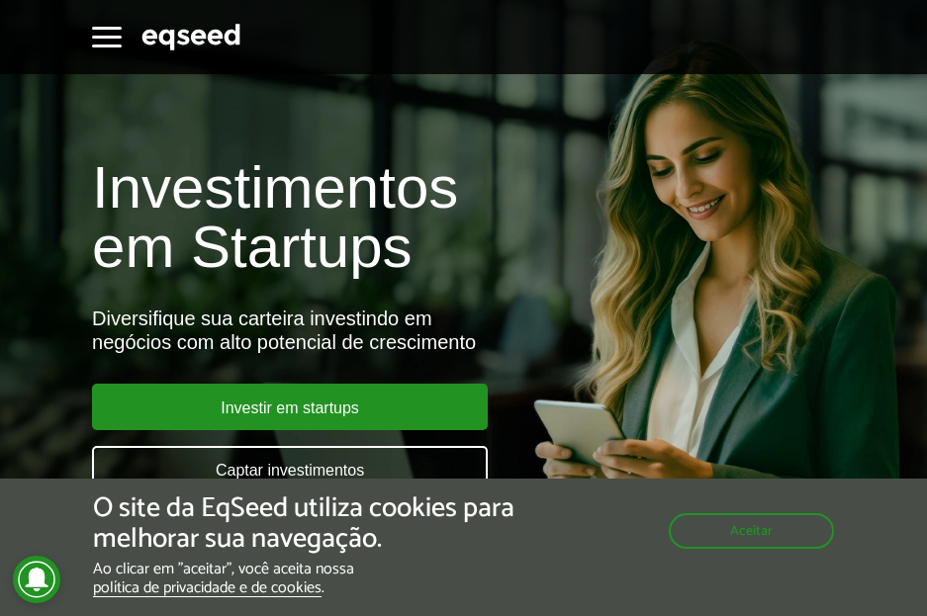 The image size is (927, 616). Describe the element at coordinates (290, 469) in the screenshot. I see `a: Captar investimentos` at that location.